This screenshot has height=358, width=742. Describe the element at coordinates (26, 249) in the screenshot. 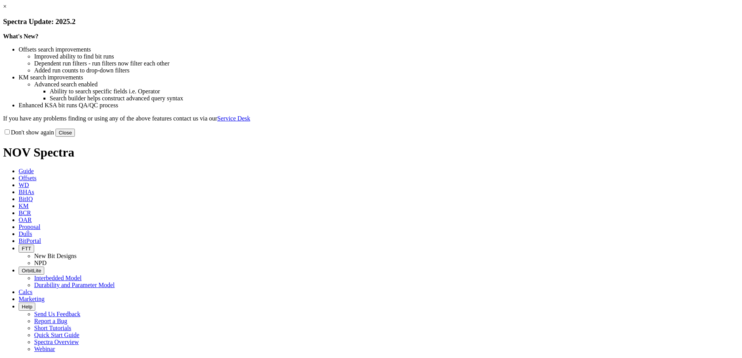

I see `span: FTT` at that location.